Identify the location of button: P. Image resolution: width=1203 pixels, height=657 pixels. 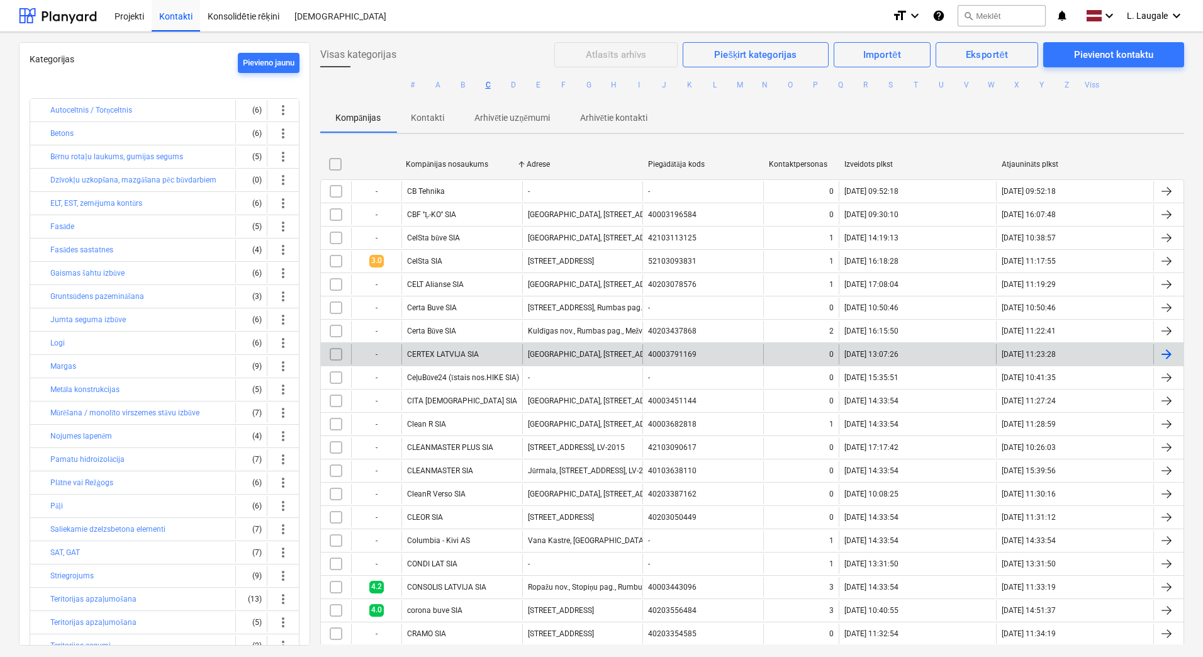
(816, 85).